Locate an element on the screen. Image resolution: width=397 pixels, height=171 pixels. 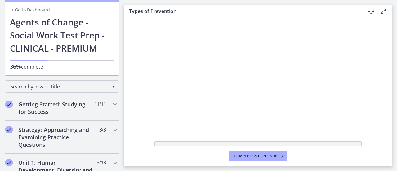
a: Go to Dashboard is located at coordinates (30, 10).